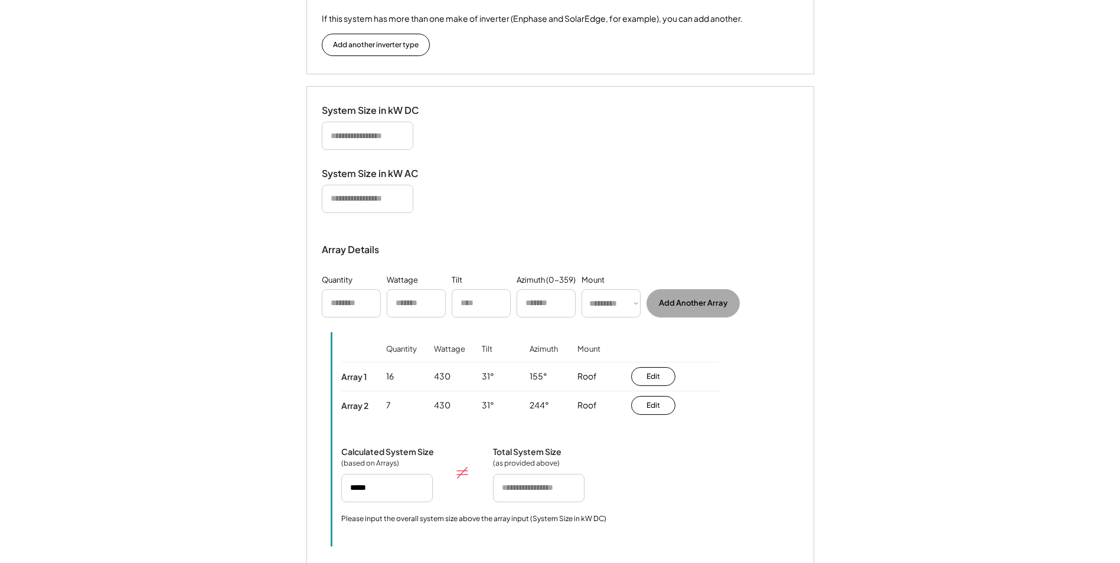 This screenshot has height=563, width=1120. I want to click on div: 155°, so click(539, 377).